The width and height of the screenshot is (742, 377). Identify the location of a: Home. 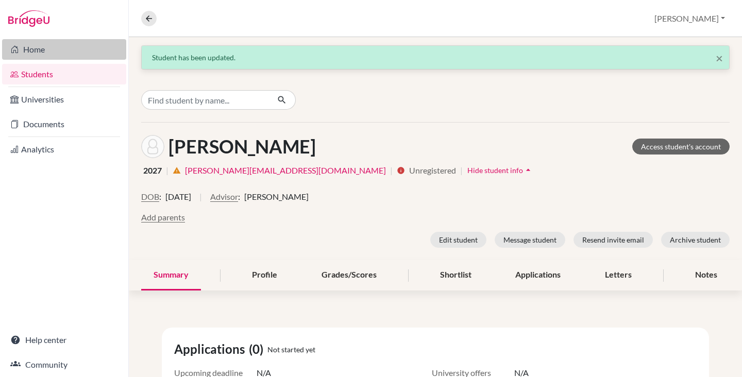
(64, 49).